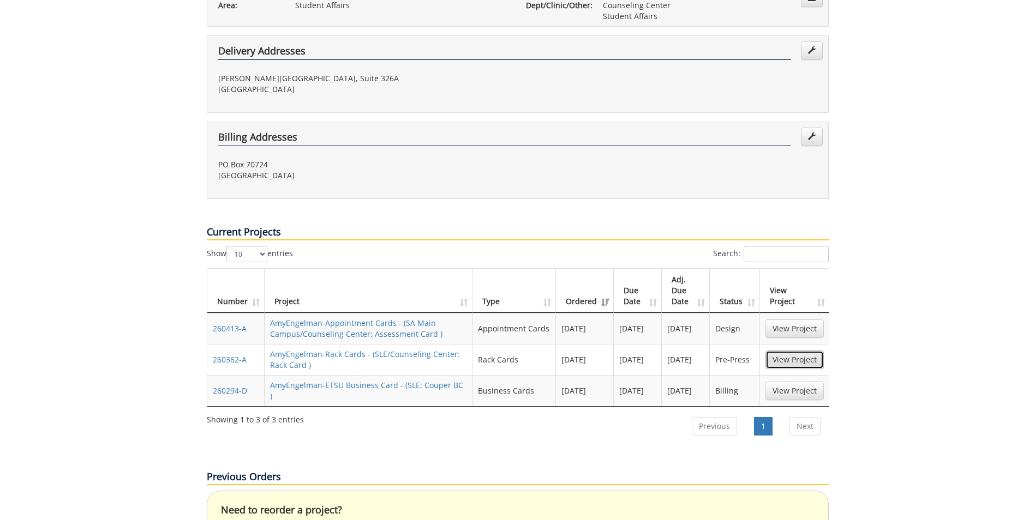 This screenshot has width=1035, height=520. I want to click on a: Next, so click(804, 426).